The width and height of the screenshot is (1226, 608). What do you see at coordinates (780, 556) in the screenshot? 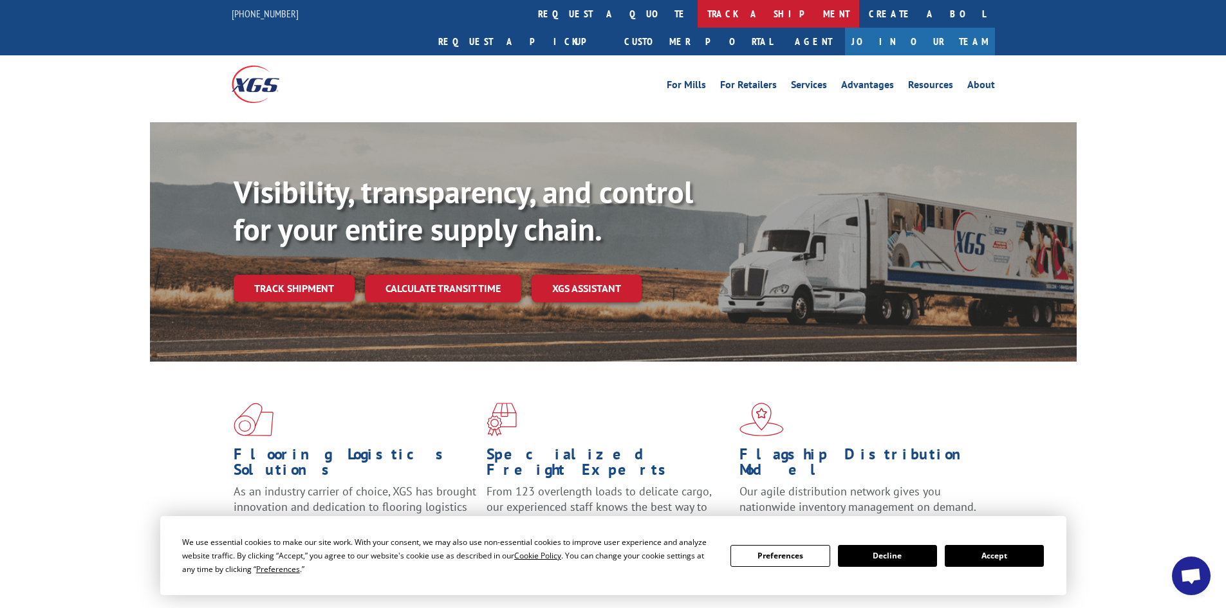
I see `button: Preferences` at bounding box center [780, 556].